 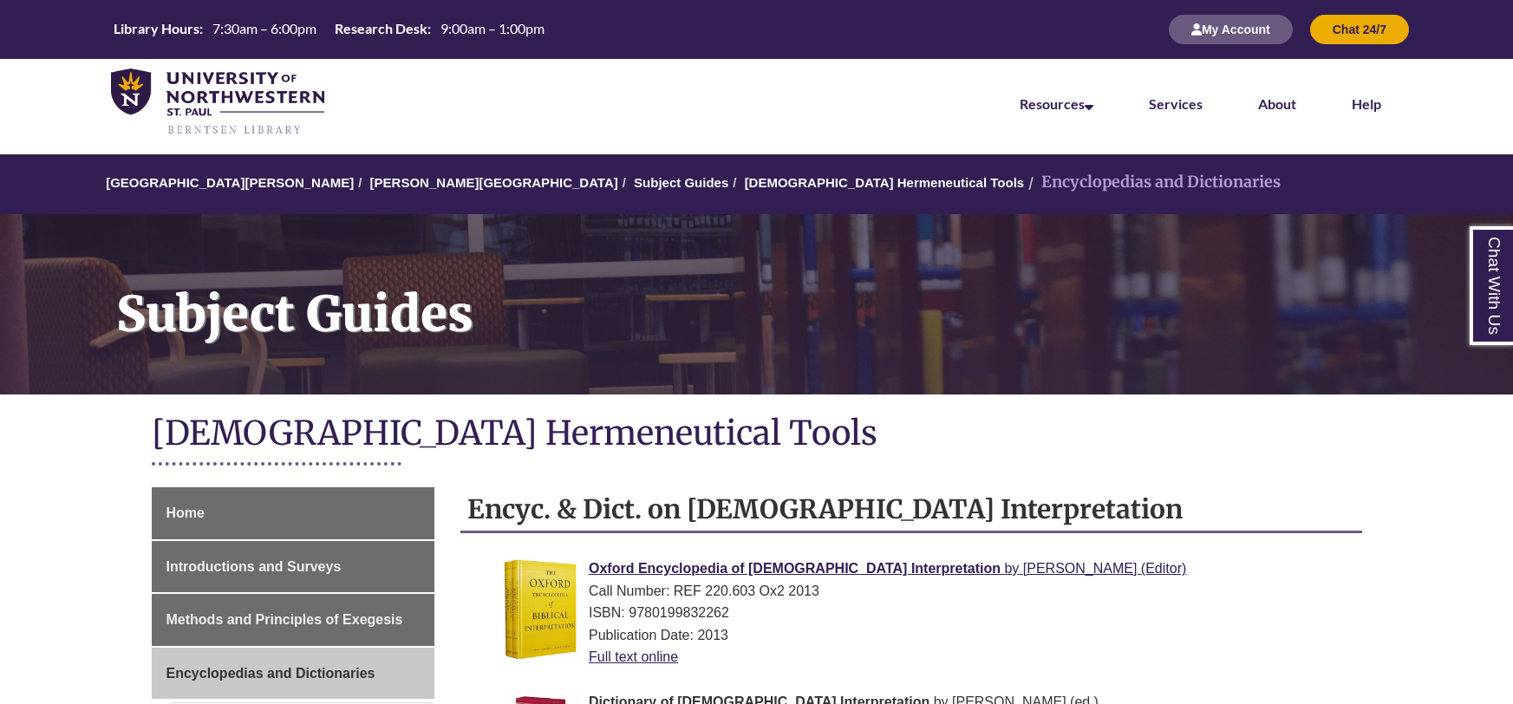 What do you see at coordinates (1056, 103) in the screenshot?
I see `a: Resources` at bounding box center [1056, 103].